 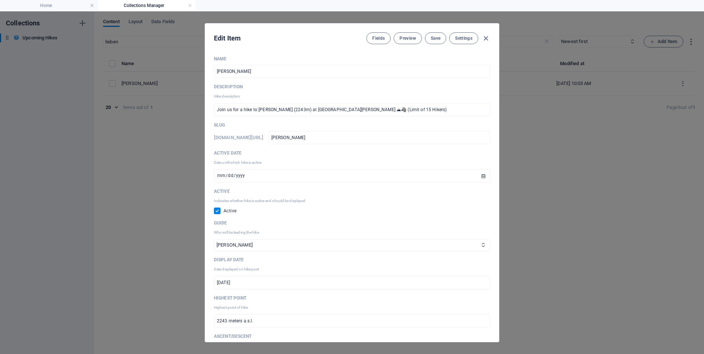 What do you see at coordinates (352, 192) in the screenshot?
I see `p: Active` at bounding box center [352, 192].